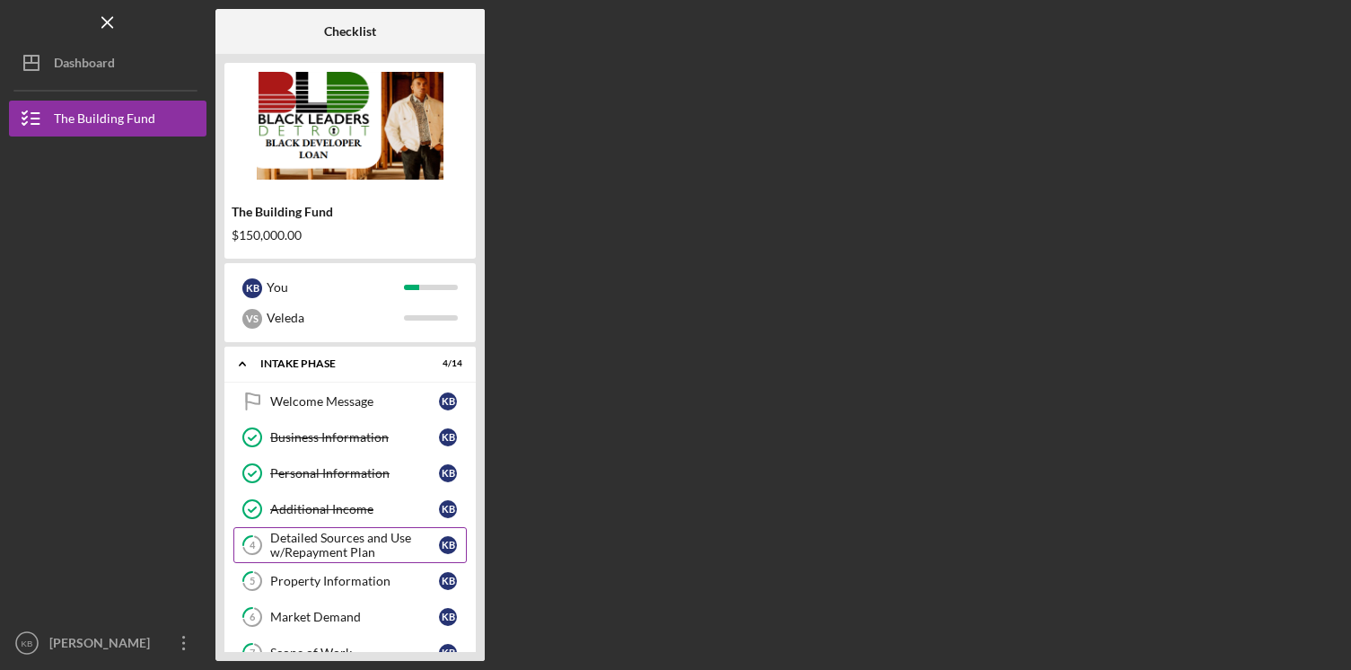 The image size is (1351, 670). I want to click on a: Dashboard, so click(108, 63).